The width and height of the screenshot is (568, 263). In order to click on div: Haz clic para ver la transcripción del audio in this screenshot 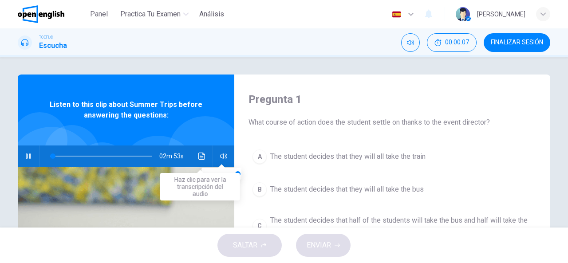, I will do `click(200, 187)`.